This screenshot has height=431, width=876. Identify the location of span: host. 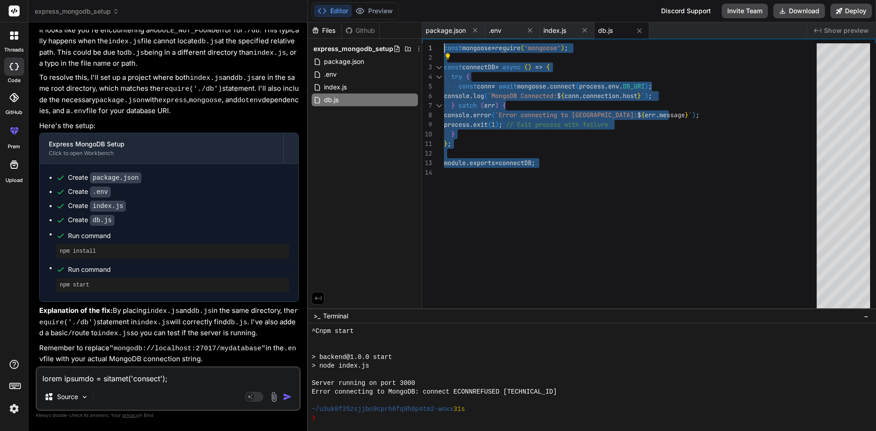
(630, 96).